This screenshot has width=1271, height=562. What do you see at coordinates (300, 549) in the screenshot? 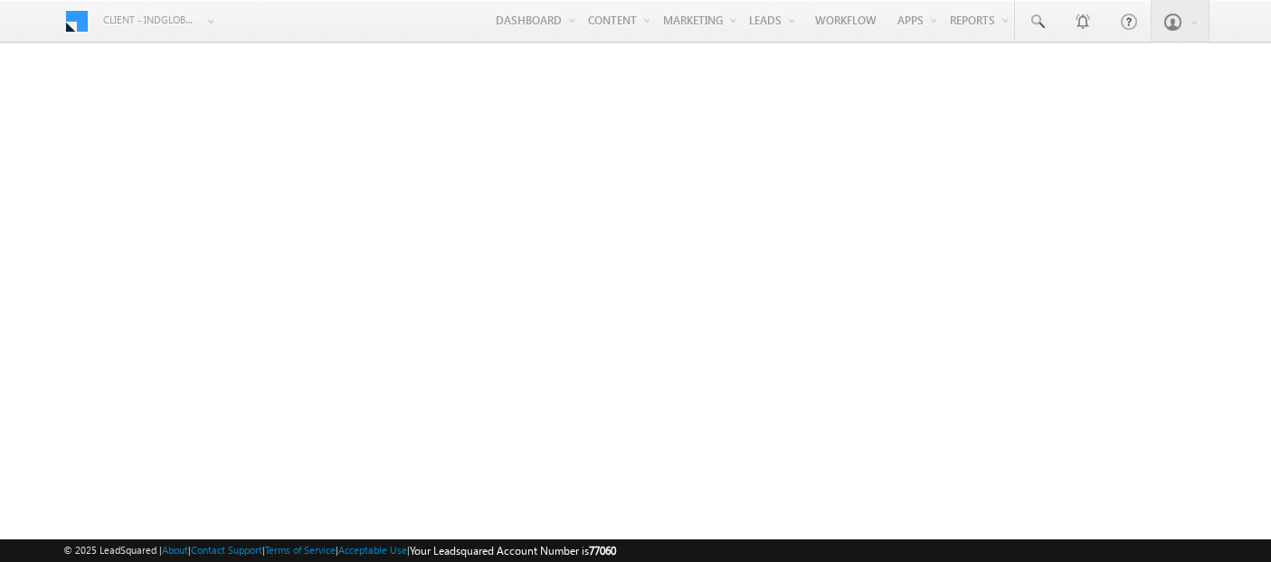
I see `a: Terms of Service` at bounding box center [300, 549].